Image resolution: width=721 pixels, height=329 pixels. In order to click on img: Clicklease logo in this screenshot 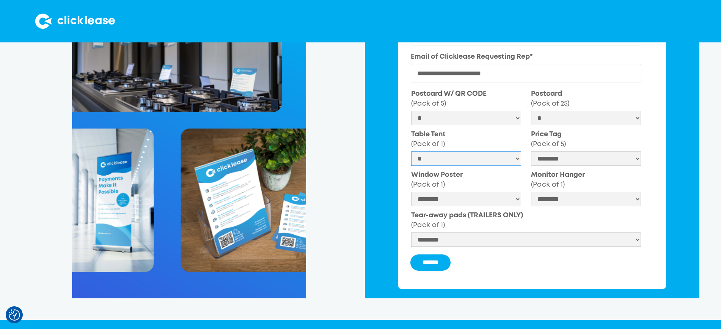, I will do `click(75, 21)`.